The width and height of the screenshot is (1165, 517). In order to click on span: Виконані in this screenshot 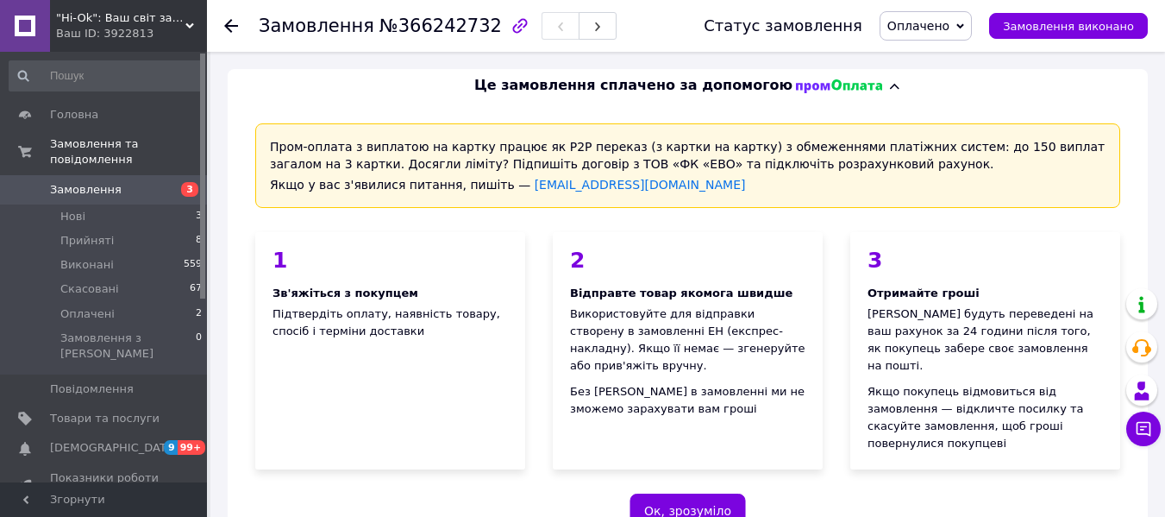, I will do `click(87, 265)`.